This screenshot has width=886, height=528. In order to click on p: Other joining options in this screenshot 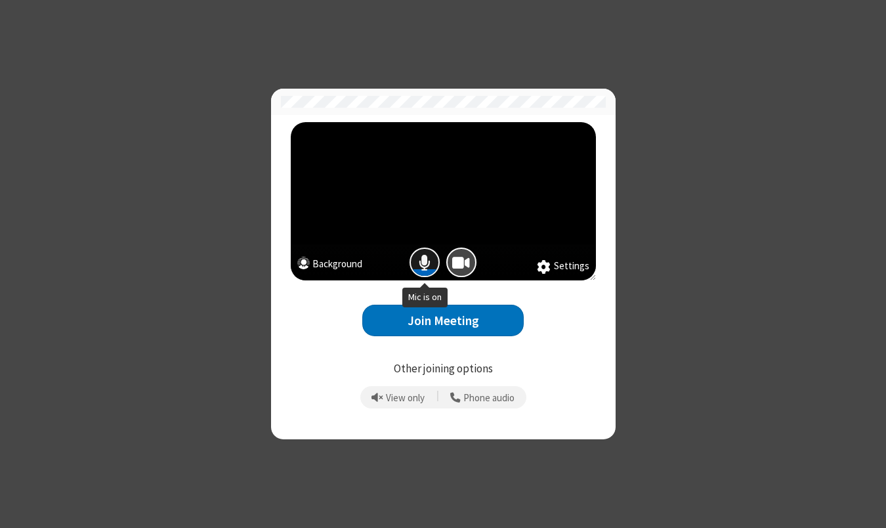, I will do `click(443, 369)`.